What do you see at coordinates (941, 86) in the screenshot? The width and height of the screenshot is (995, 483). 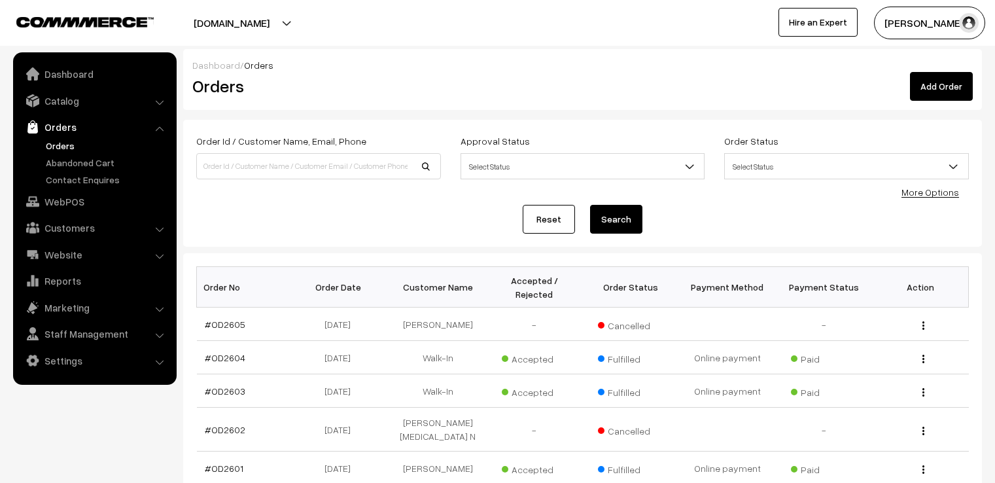 I see `a: Add Order` at bounding box center [941, 86].